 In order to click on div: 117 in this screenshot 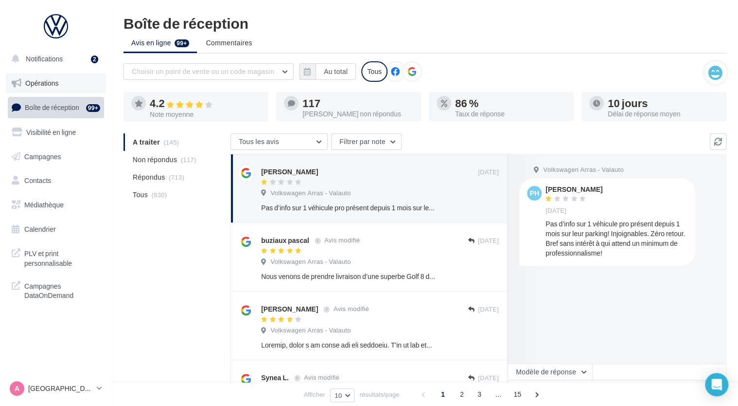, I will do `click(358, 103)`.